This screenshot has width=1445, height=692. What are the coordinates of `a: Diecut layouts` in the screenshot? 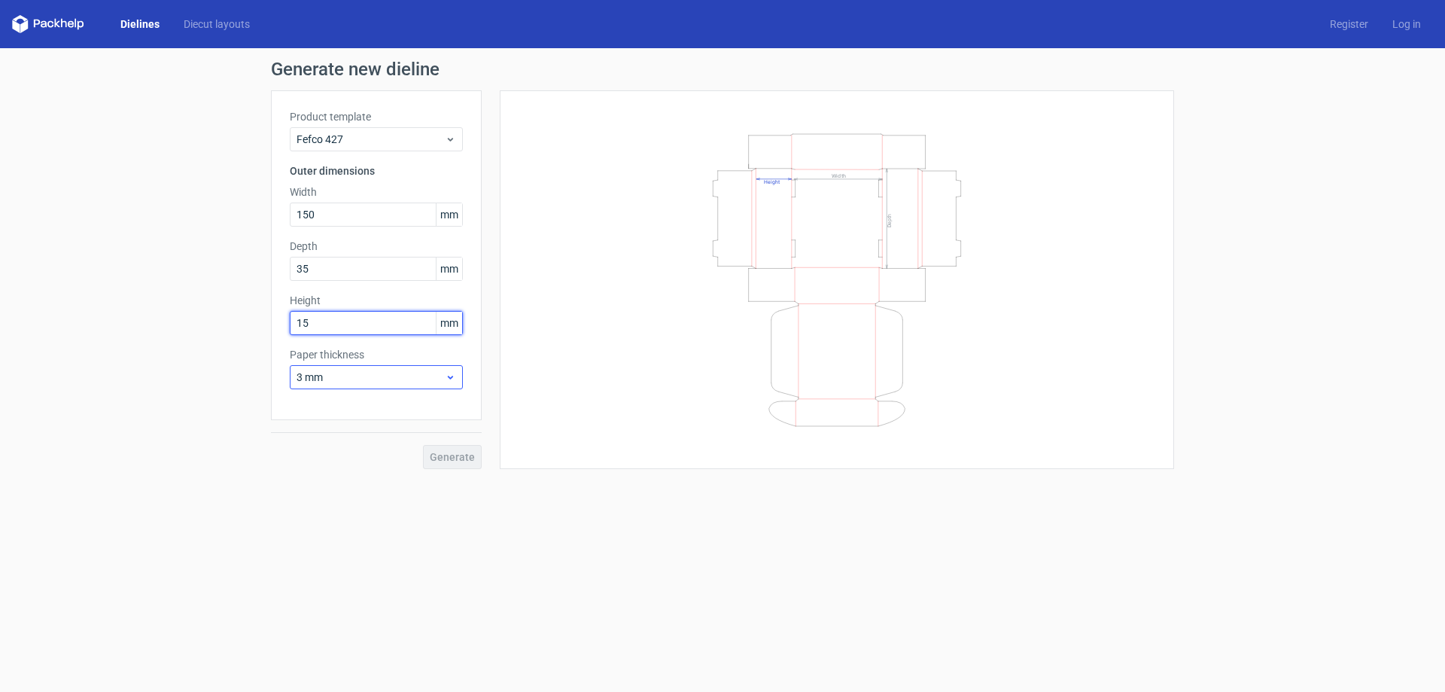 It's located at (217, 24).